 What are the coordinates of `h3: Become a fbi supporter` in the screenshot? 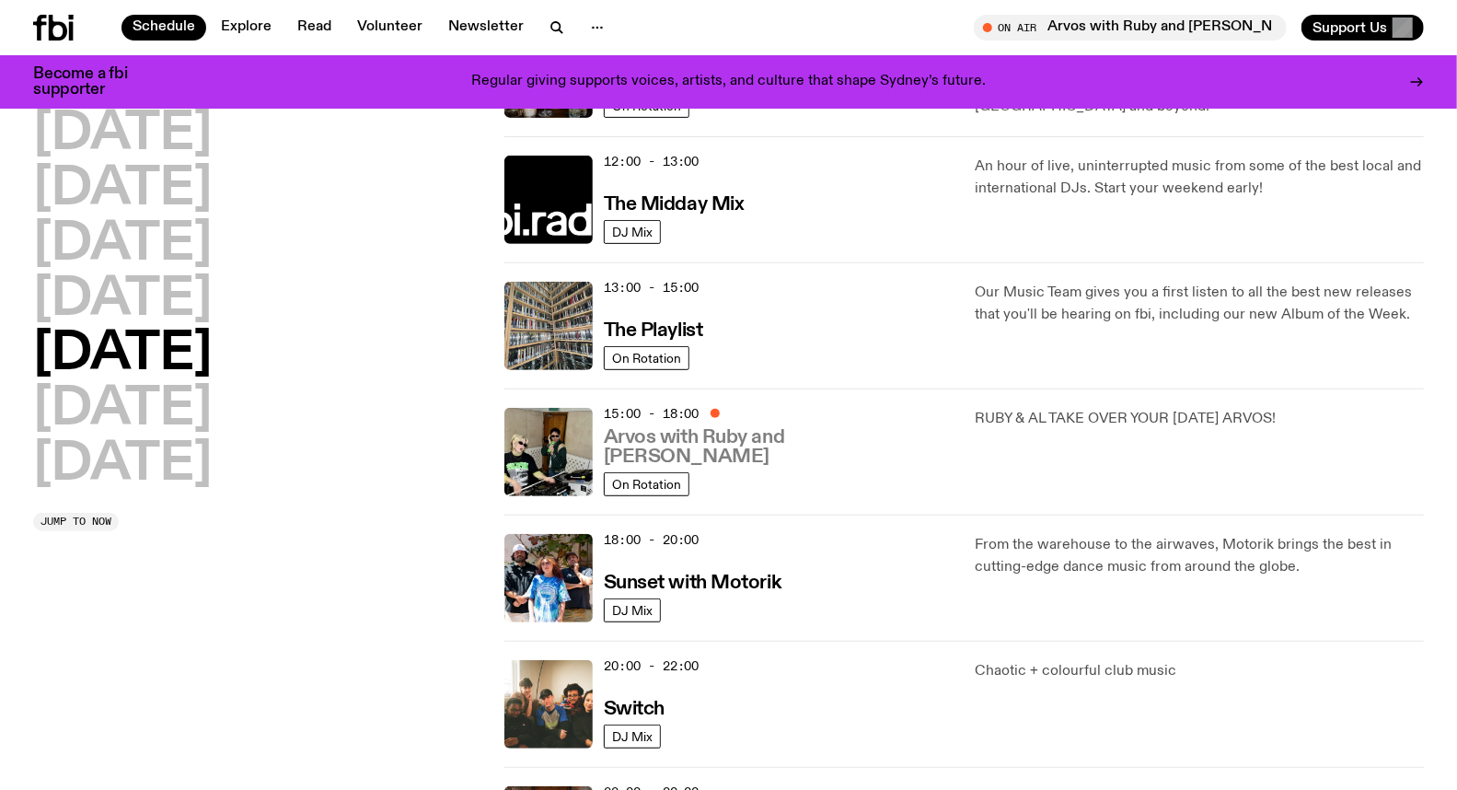 It's located at (92, 82).